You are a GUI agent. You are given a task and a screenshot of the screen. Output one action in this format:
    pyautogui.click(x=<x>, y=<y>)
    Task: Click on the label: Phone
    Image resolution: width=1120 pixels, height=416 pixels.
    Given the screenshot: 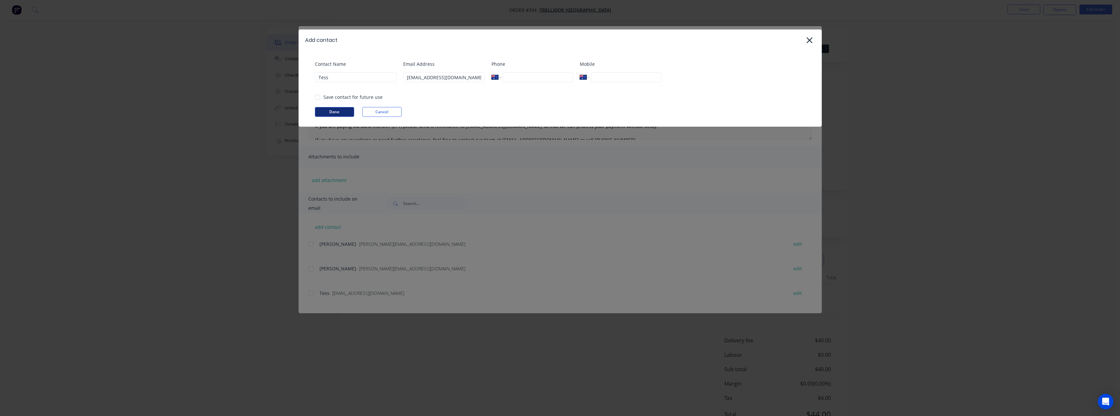 What is the action you would take?
    pyautogui.click(x=532, y=64)
    